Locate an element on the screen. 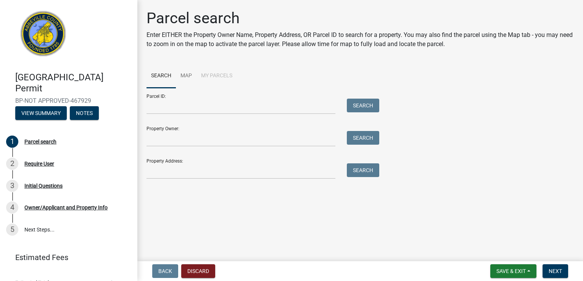 The height and width of the screenshot is (281, 583). button: Next is located at coordinates (555, 271).